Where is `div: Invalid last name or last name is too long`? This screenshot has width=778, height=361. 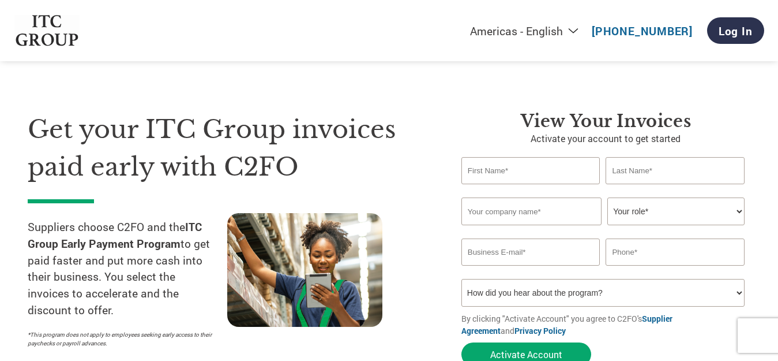 div: Invalid last name or last name is too long is located at coordinates (675, 189).